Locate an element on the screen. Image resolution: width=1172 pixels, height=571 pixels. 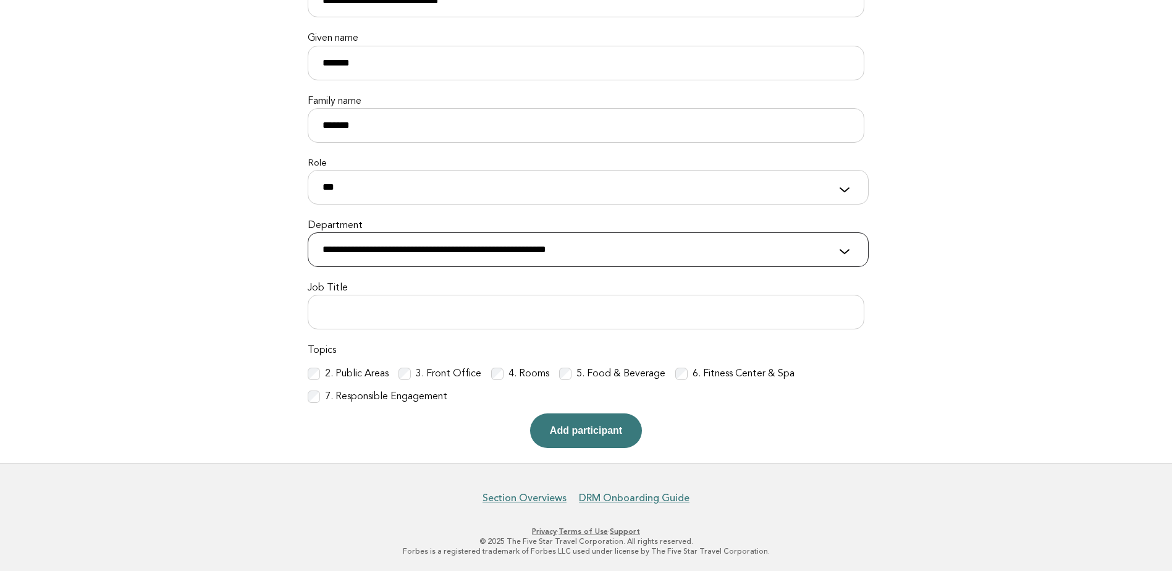
a: Terms of Use is located at coordinates (583, 531).